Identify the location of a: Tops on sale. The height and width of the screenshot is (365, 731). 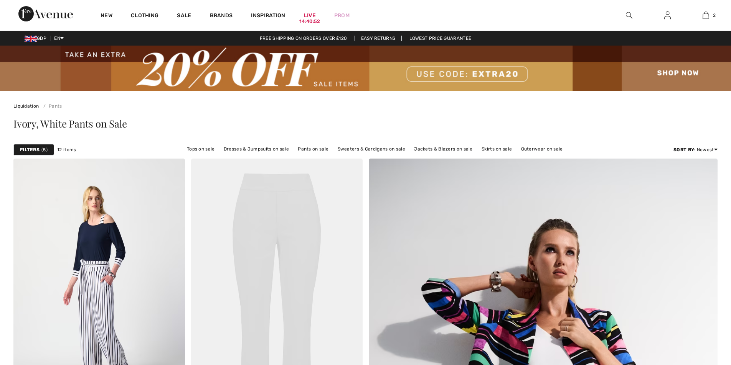
(201, 149).